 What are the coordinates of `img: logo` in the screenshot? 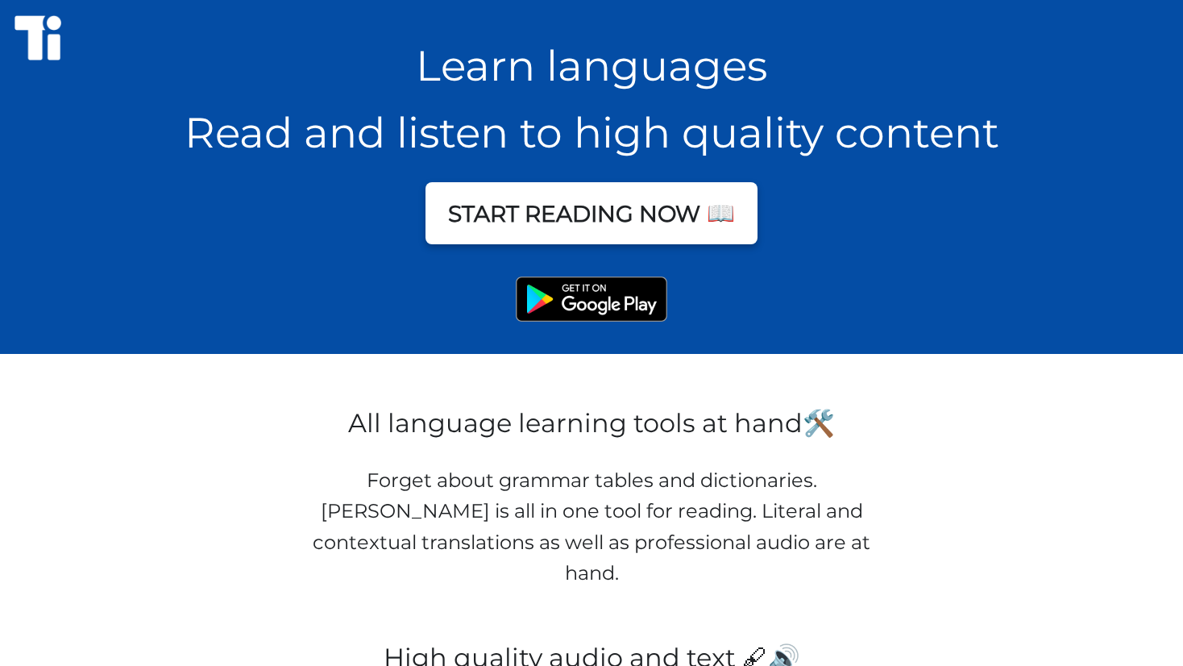 It's located at (38, 38).